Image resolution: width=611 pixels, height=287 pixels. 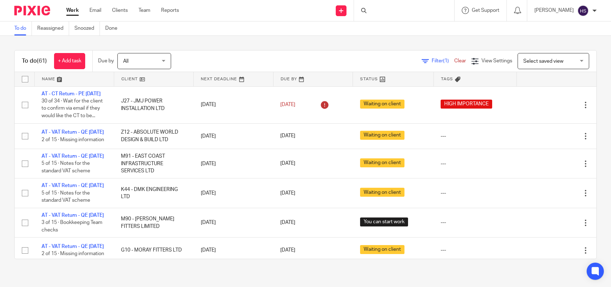 I want to click on span: Select saved view, so click(x=543, y=61).